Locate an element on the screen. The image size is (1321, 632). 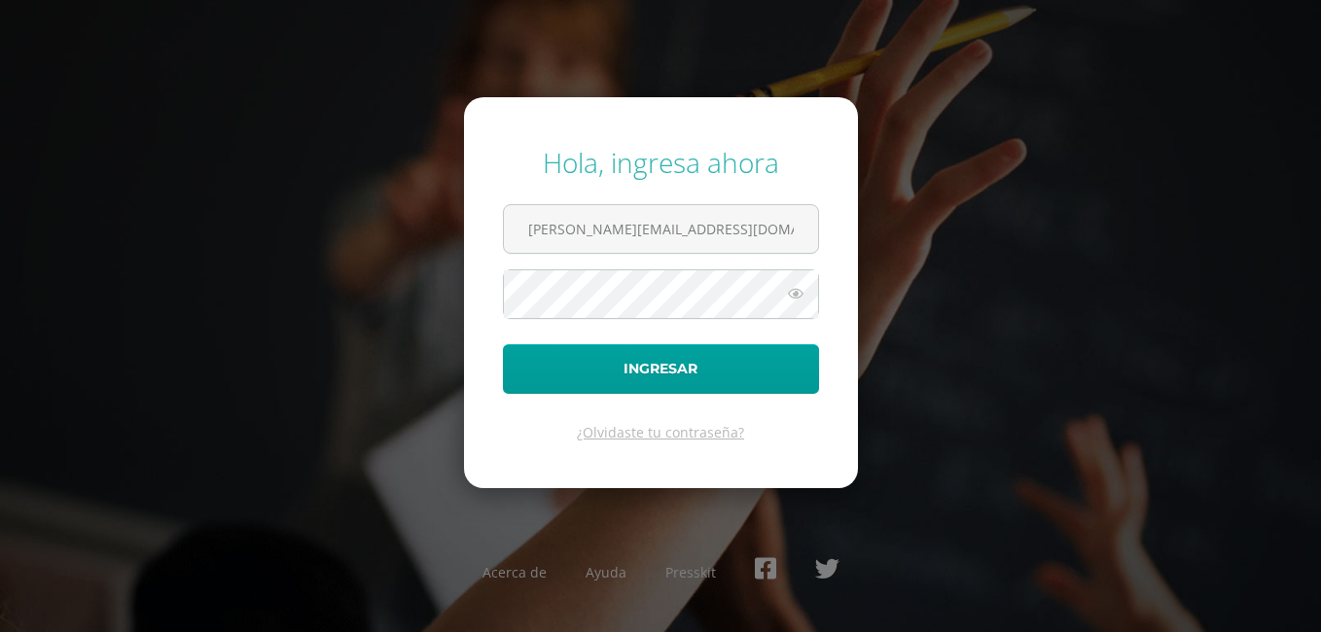
button: Ingresar is located at coordinates (660, 369).